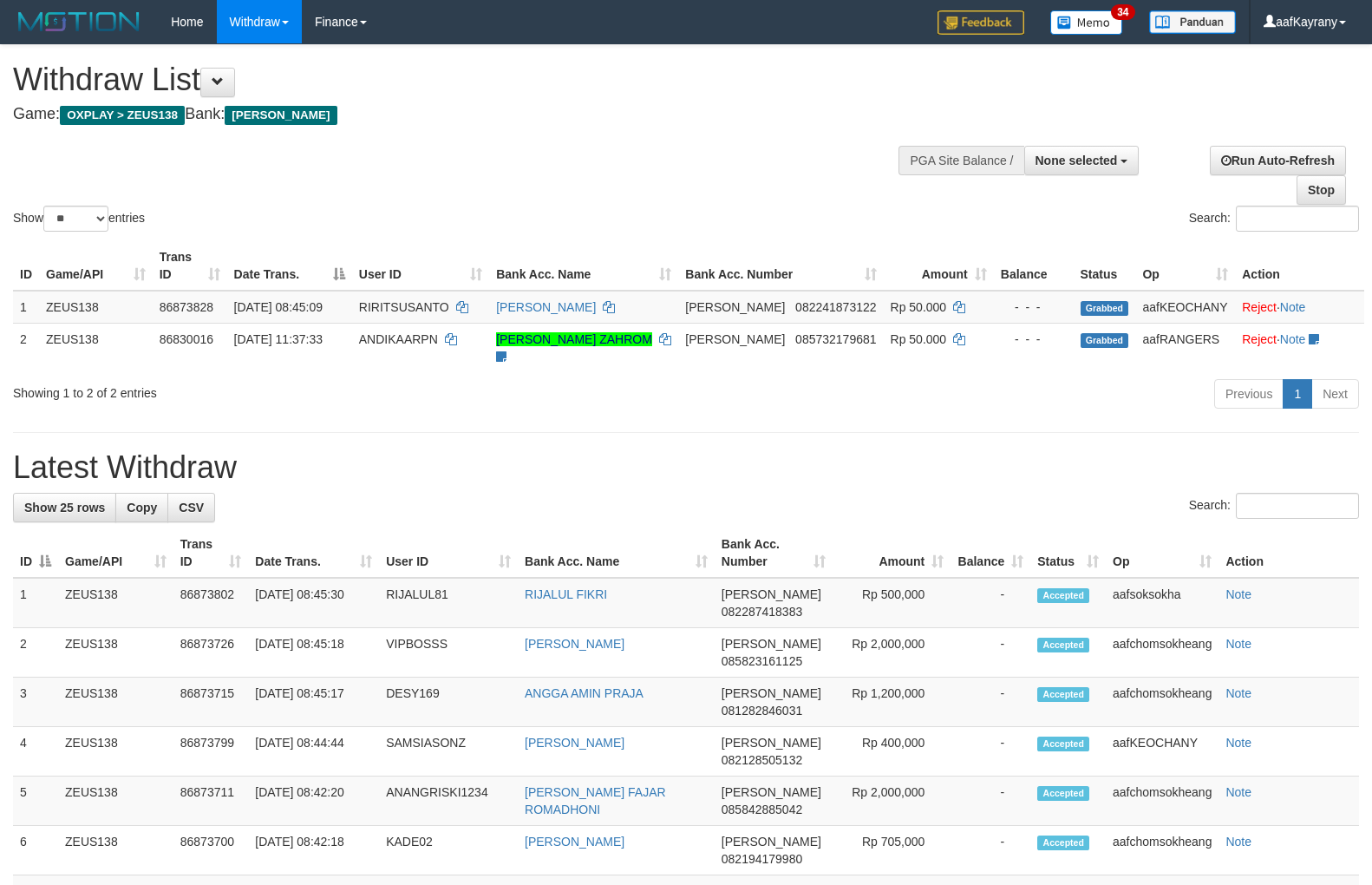  Describe the element at coordinates (1081, 160) in the screenshot. I see `button: None selected` at that location.